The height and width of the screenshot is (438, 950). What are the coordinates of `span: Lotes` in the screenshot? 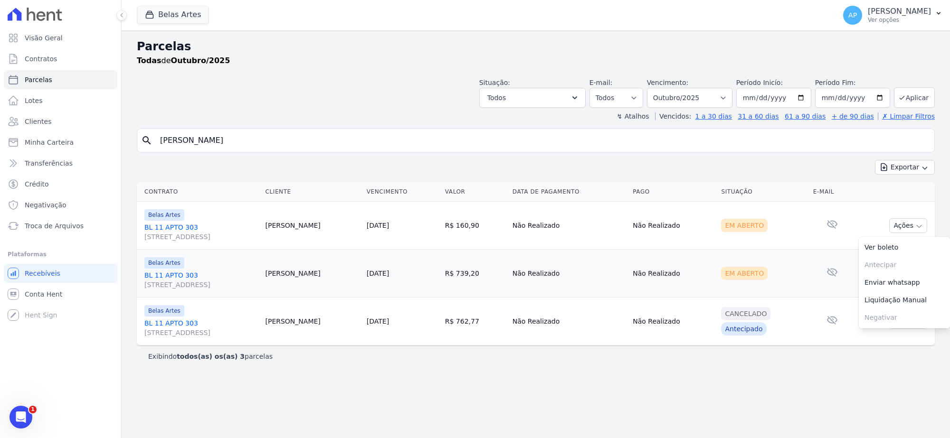 It's located at (34, 101).